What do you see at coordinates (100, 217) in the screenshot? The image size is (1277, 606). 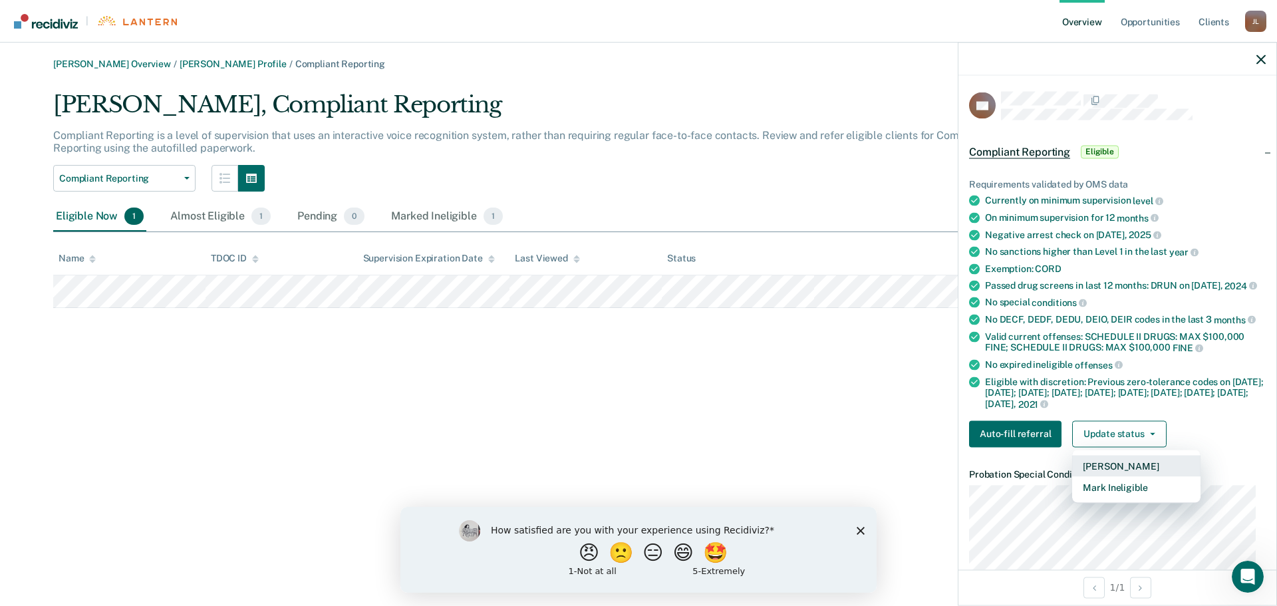 I see `div: Eligible Now` at bounding box center [100, 217].